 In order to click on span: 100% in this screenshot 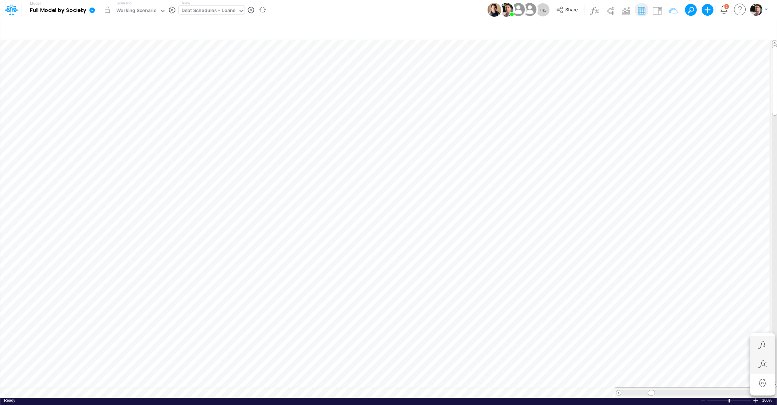, I will do `click(768, 400)`.